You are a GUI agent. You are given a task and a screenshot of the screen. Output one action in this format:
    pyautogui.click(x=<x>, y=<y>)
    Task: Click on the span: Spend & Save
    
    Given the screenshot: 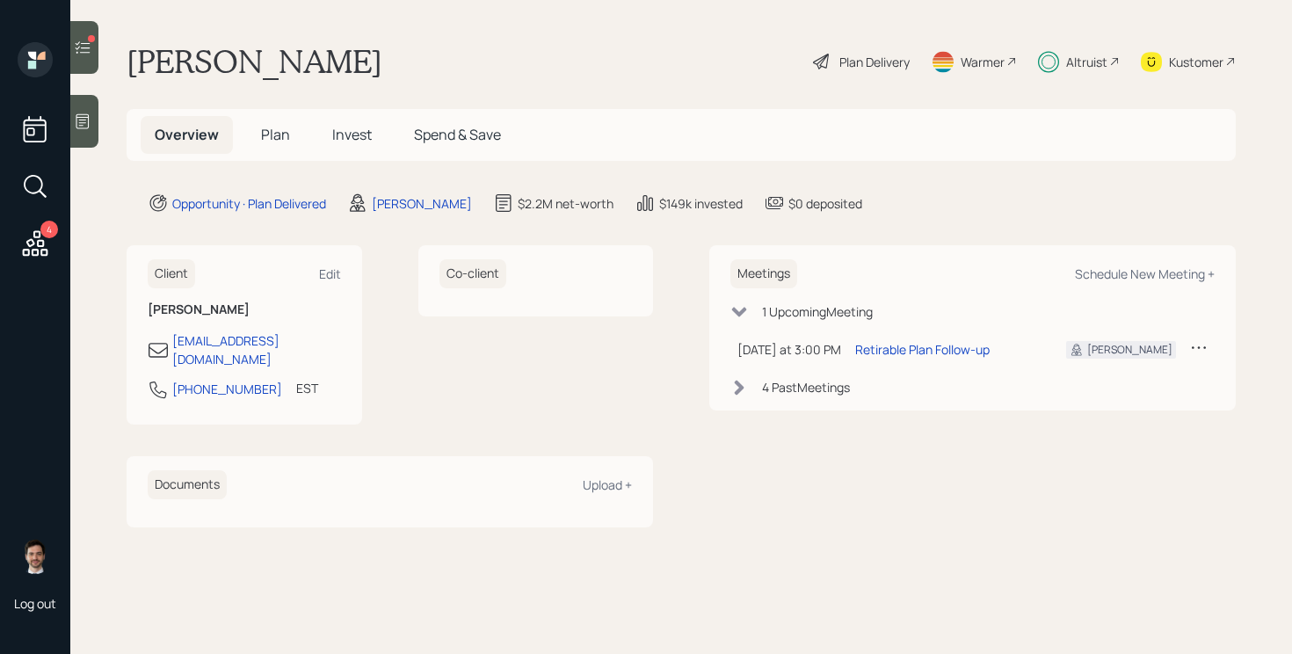 What is the action you would take?
    pyautogui.click(x=457, y=134)
    